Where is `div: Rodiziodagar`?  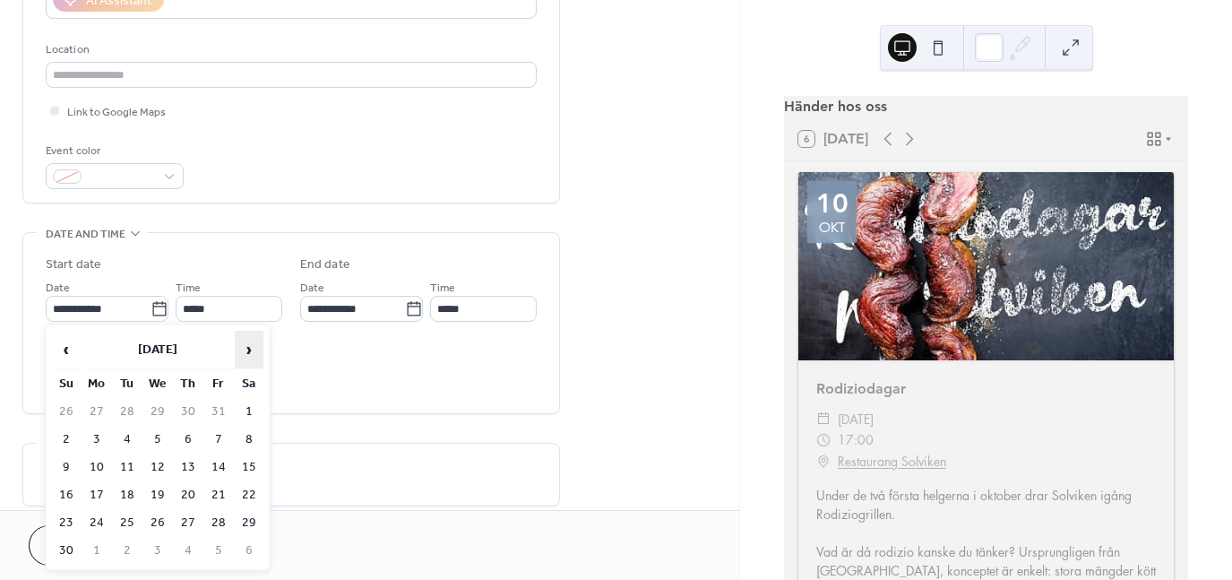 div: Rodiziodagar is located at coordinates (985, 389).